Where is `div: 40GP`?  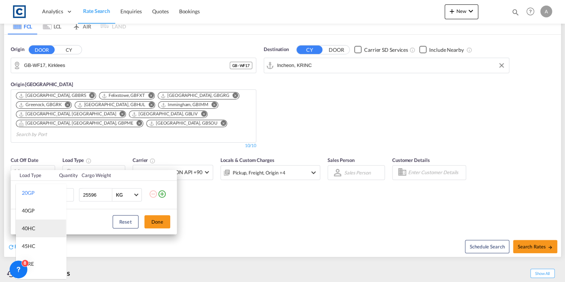 div: 40GP is located at coordinates (28, 211).